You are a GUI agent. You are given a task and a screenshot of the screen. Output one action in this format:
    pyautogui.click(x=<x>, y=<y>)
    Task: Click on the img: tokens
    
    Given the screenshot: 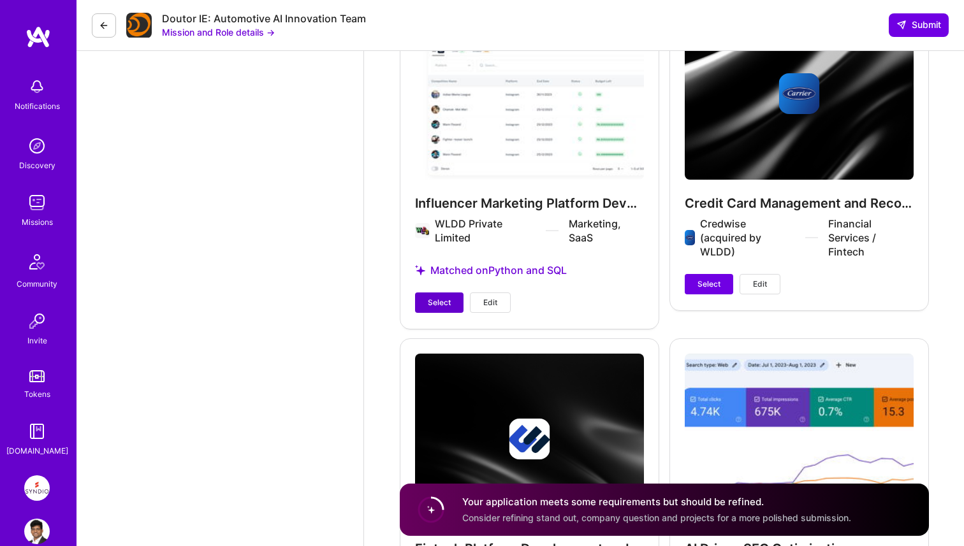 What is the action you would take?
    pyautogui.click(x=37, y=376)
    